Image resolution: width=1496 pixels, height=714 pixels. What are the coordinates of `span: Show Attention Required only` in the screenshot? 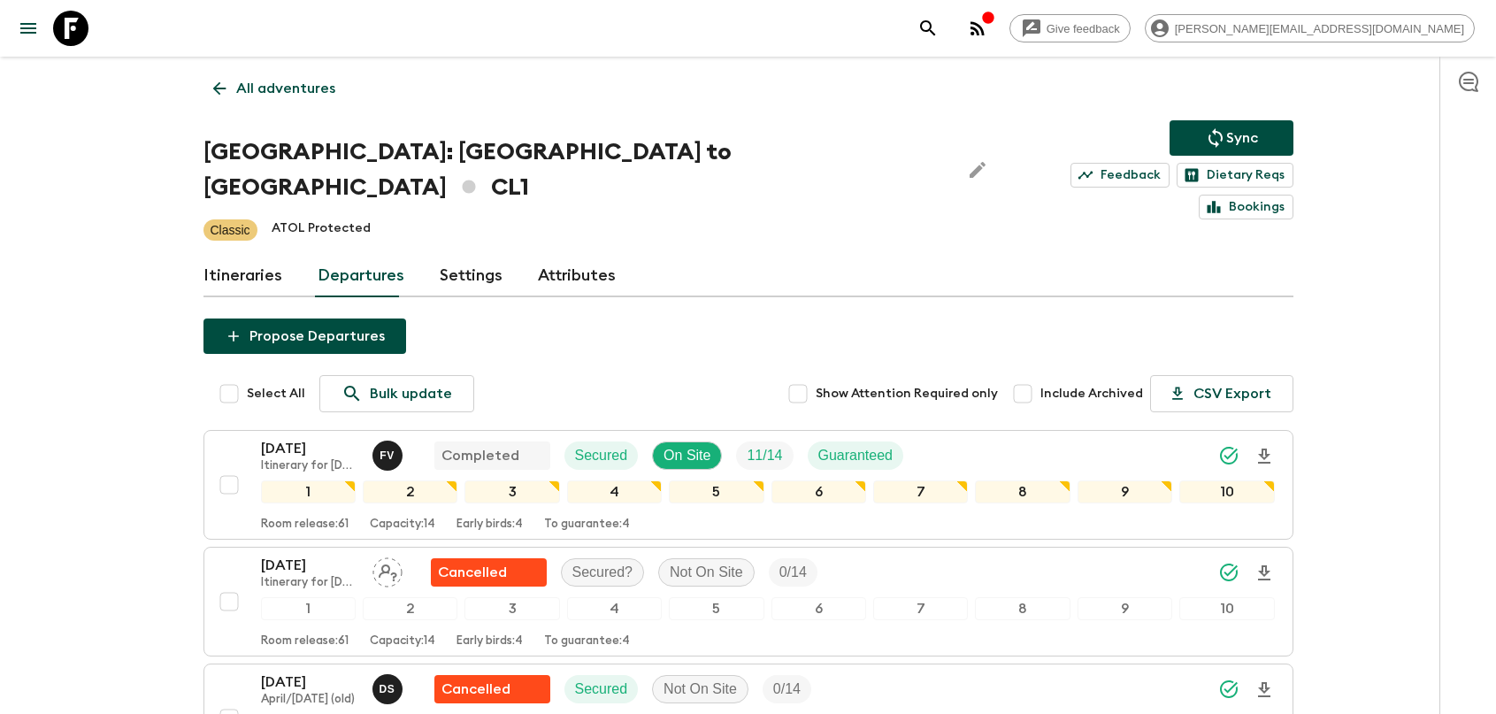 It's located at (907, 394).